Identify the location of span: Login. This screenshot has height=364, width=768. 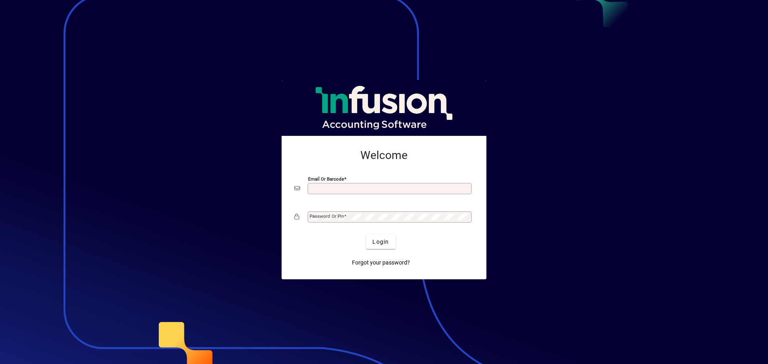
(380, 242).